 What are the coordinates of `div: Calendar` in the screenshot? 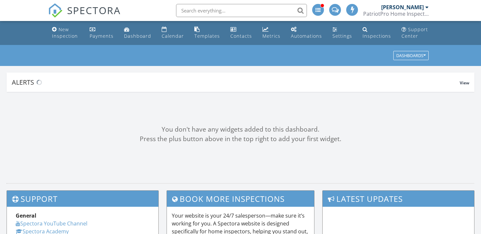 It's located at (173, 36).